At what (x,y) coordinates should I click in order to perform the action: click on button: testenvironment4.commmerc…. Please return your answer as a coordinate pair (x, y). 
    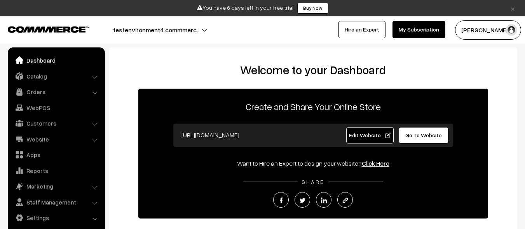
    Looking at the image, I should click on (157, 30).